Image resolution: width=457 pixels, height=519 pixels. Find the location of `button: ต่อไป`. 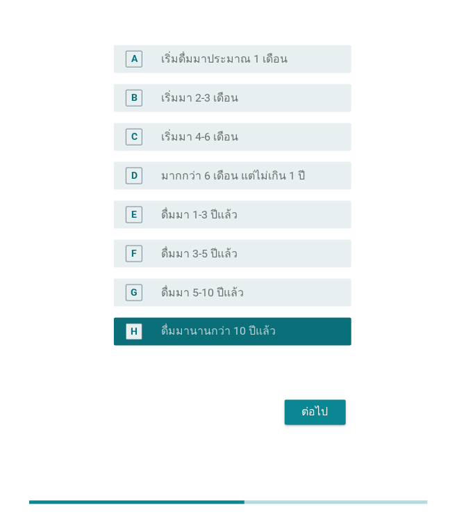

button: ต่อไป is located at coordinates (316, 412).